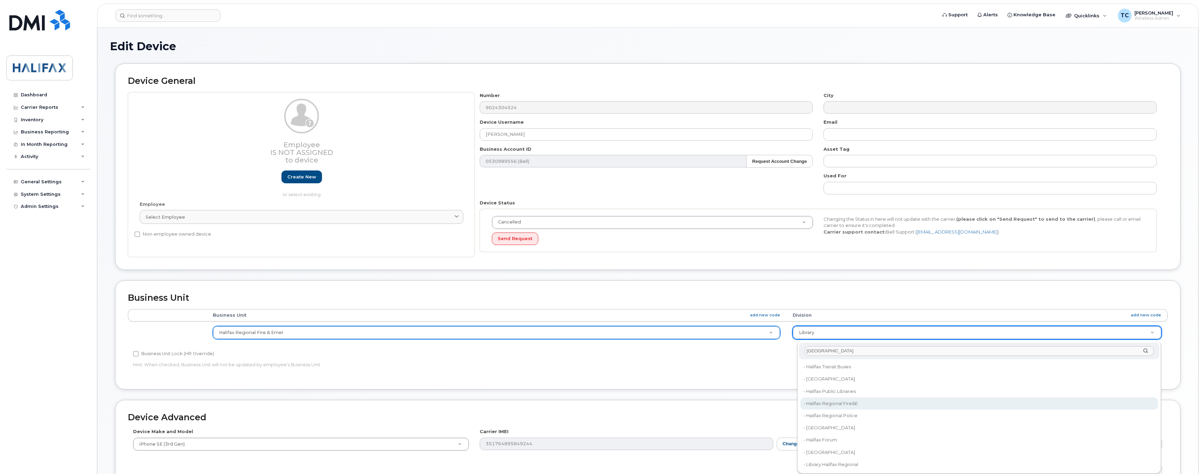 The height and width of the screenshot is (474, 1202). Describe the element at coordinates (820, 440) in the screenshot. I see `span: - Halifax Forum` at that location.